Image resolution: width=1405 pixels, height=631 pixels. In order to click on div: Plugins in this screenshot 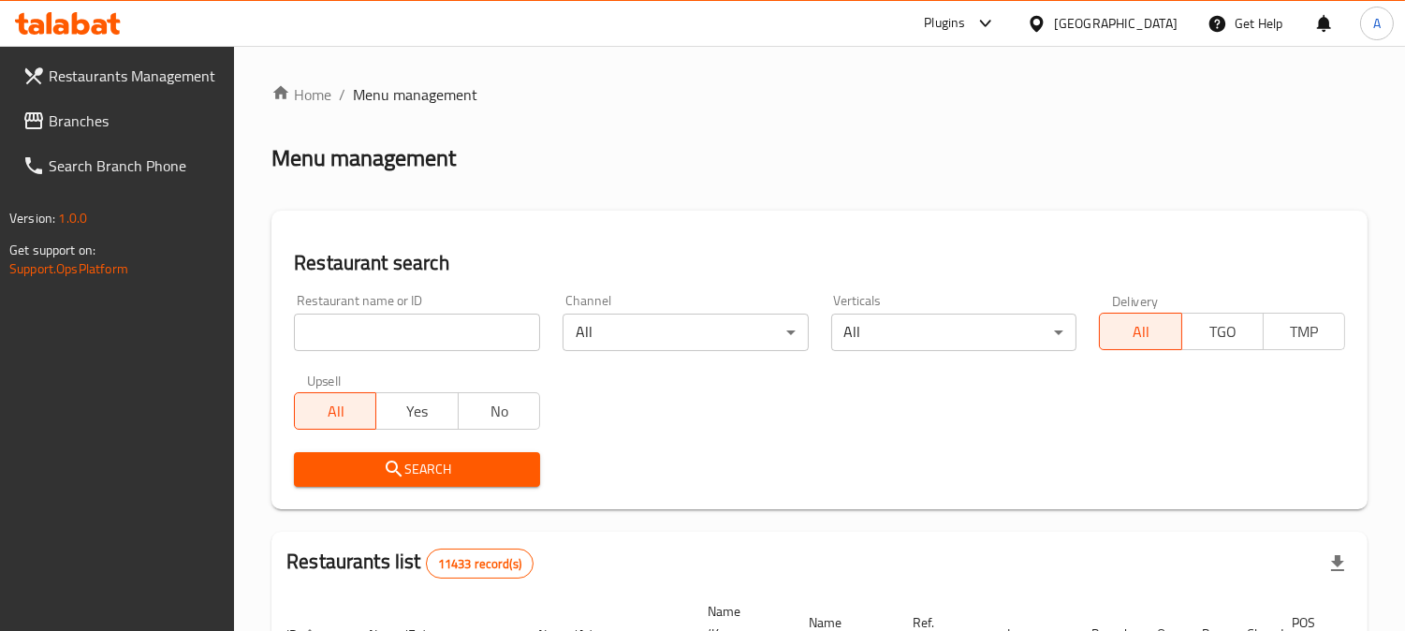, I will do `click(945, 23)`.